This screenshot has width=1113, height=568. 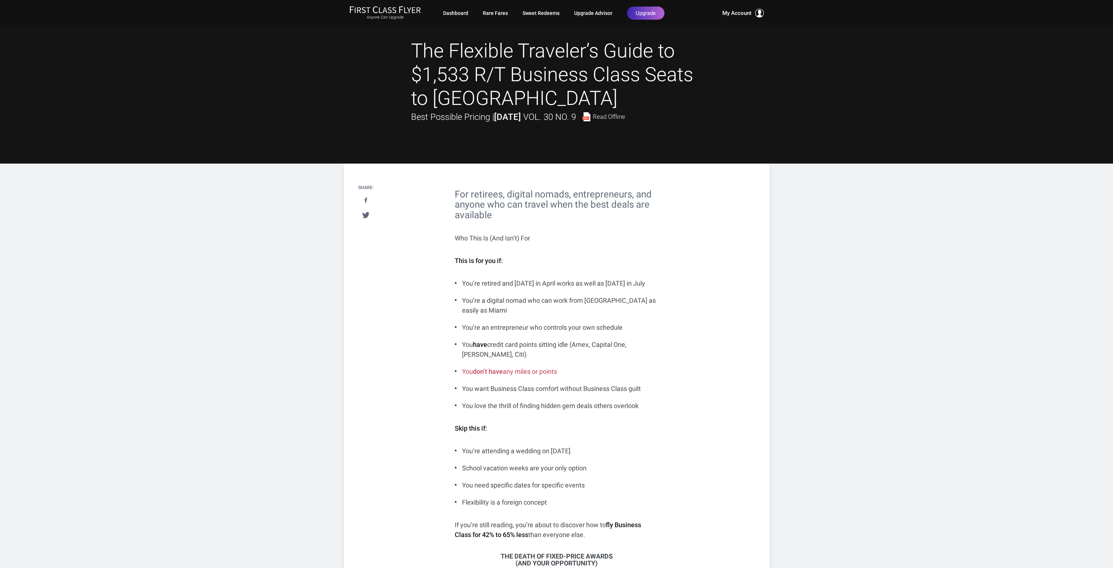 I want to click on strong: Skip this if:, so click(x=471, y=428).